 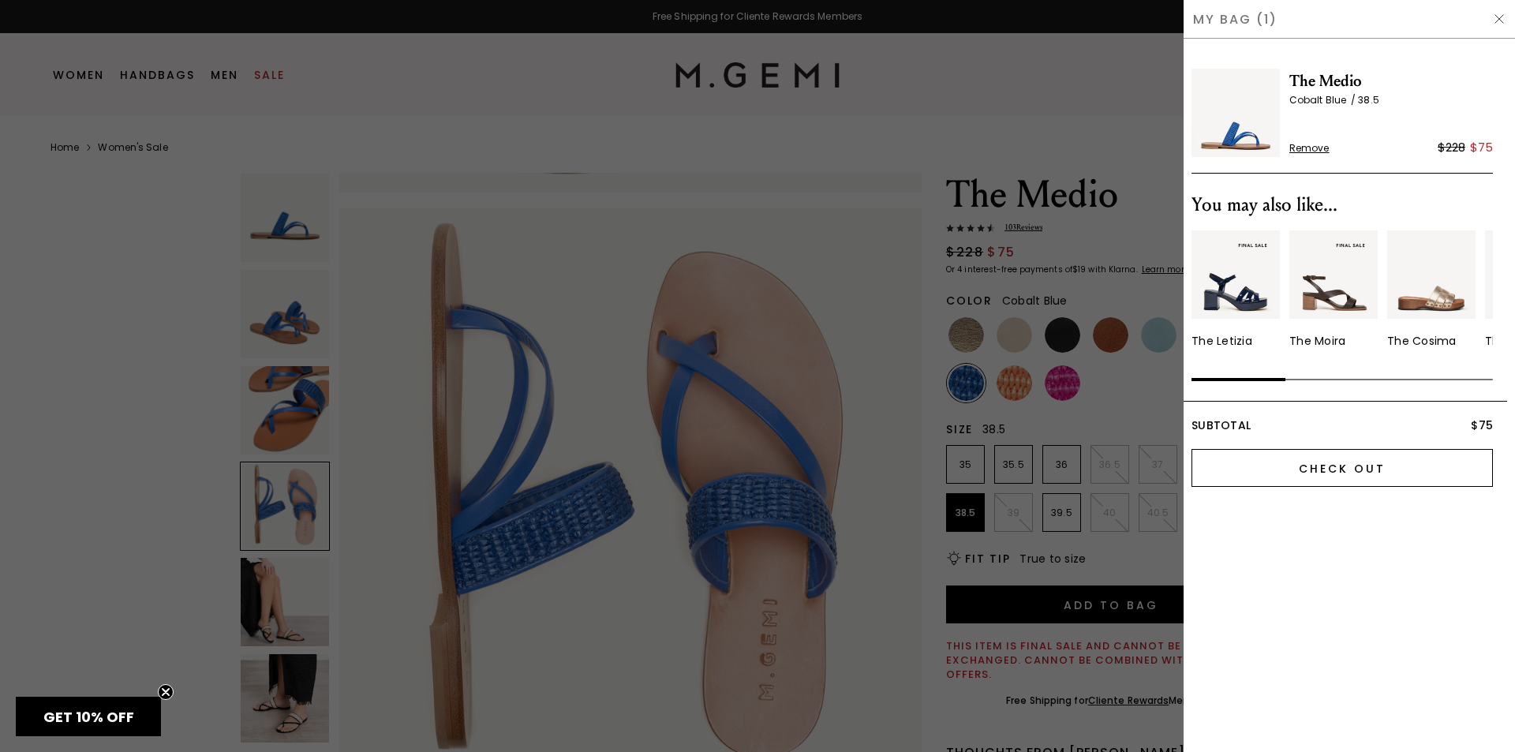 I want to click on a: The Cosima, so click(x=1432, y=290).